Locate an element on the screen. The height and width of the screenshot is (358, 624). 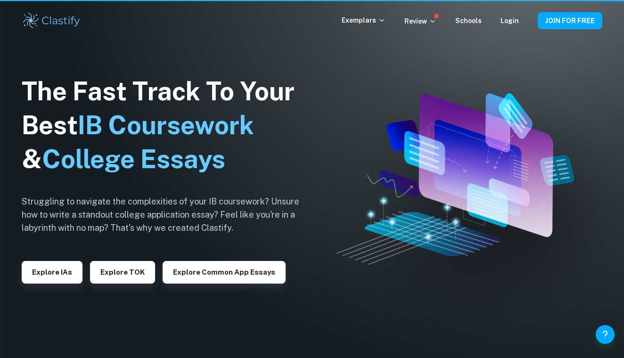
a: Login is located at coordinates (509, 21).